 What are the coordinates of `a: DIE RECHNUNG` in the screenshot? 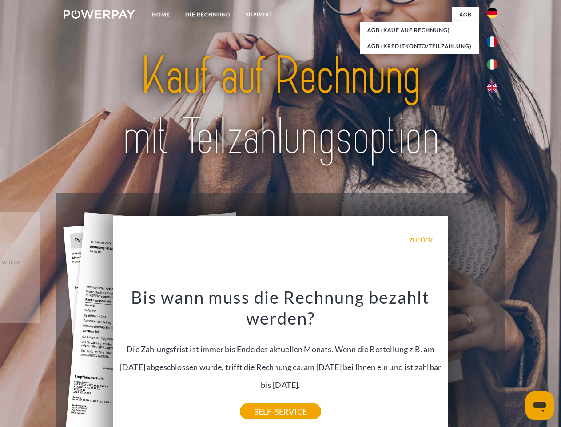 It's located at (208, 15).